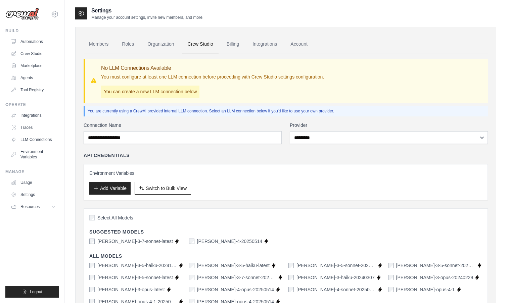  Describe the element at coordinates (233, 266) in the screenshot. I see `label: claude-3-5-haiku-latest` at that location.